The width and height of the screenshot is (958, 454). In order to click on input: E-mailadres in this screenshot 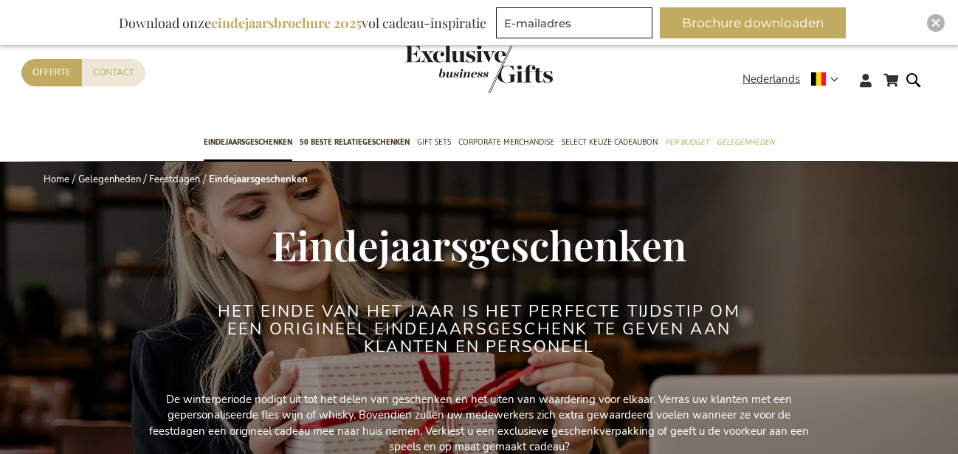, I will do `click(574, 23)`.